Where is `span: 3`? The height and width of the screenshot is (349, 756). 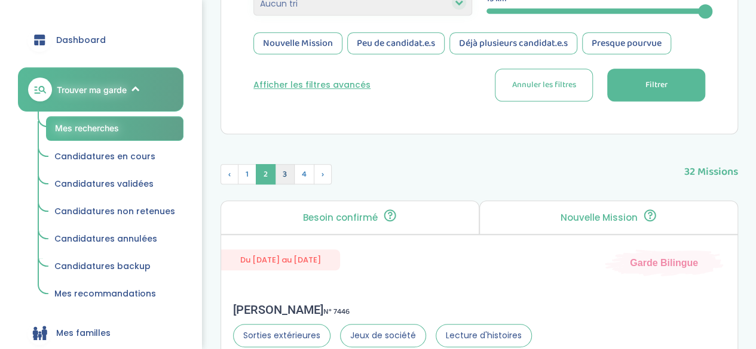
span: 3 is located at coordinates (284, 174).